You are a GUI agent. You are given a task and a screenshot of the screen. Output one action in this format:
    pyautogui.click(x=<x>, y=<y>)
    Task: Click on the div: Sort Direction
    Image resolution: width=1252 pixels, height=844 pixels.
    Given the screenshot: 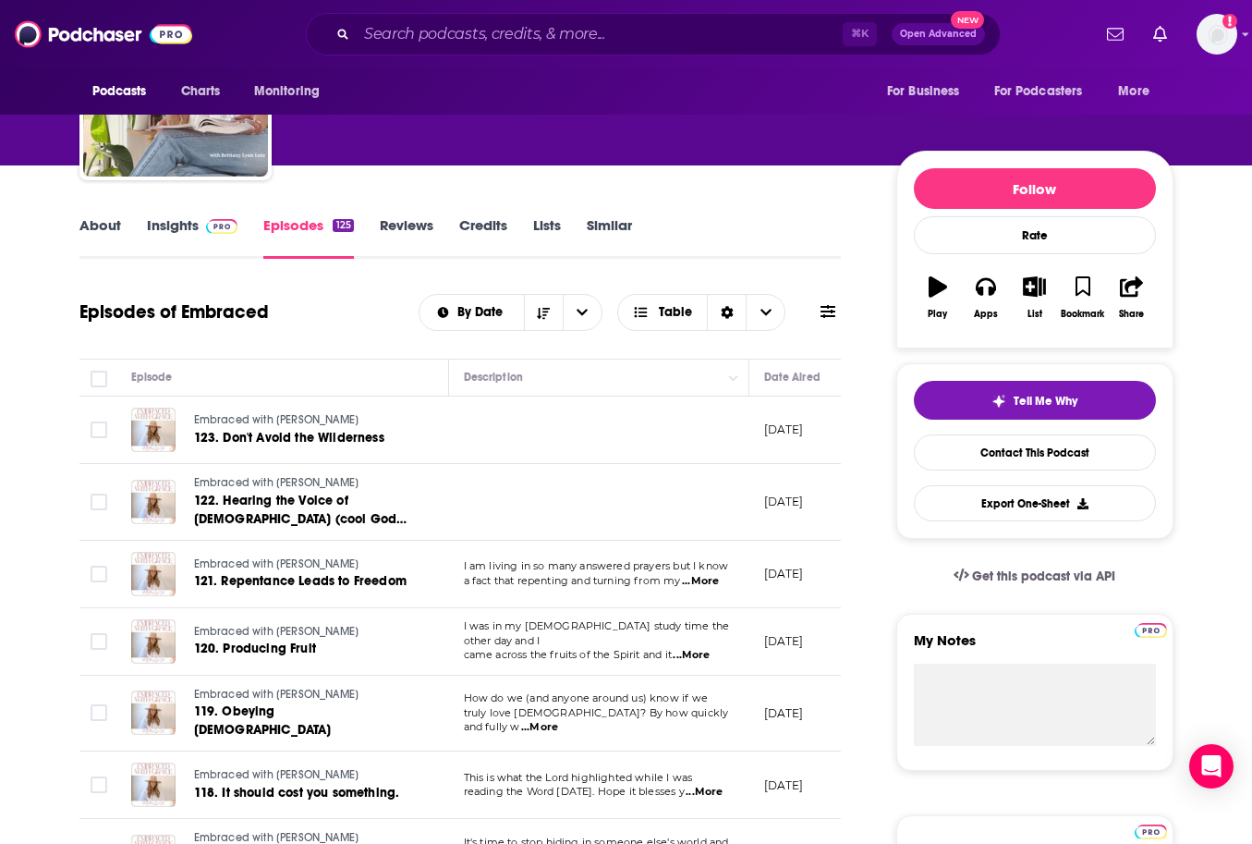 What is the action you would take?
    pyautogui.click(x=726, y=312)
    